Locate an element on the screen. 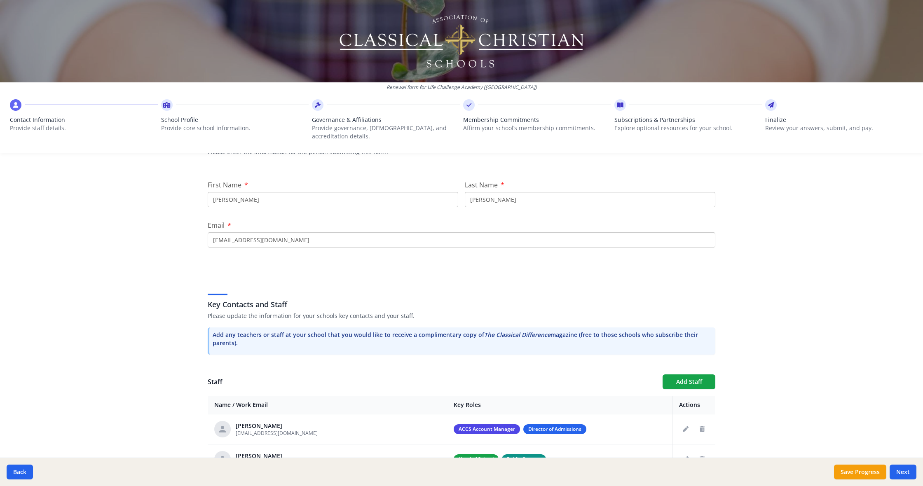 The width and height of the screenshot is (923, 486). button: Back is located at coordinates (20, 472).